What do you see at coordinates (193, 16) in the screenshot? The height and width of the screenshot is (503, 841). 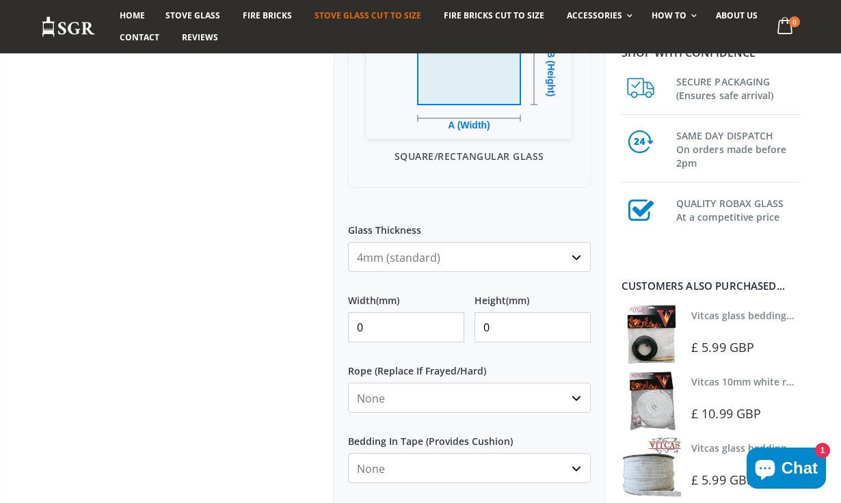 I see `a: Stove Glass` at bounding box center [193, 16].